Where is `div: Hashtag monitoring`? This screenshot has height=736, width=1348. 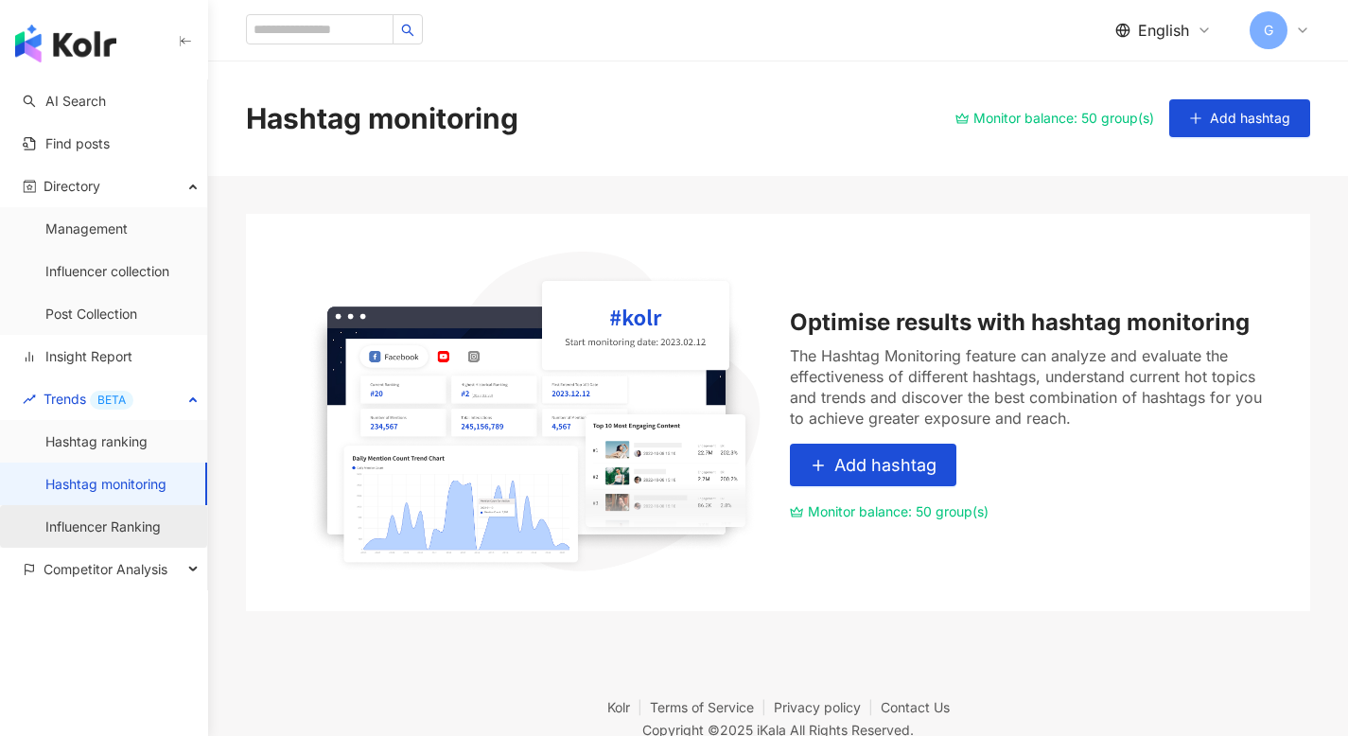 div: Hashtag monitoring is located at coordinates (382, 118).